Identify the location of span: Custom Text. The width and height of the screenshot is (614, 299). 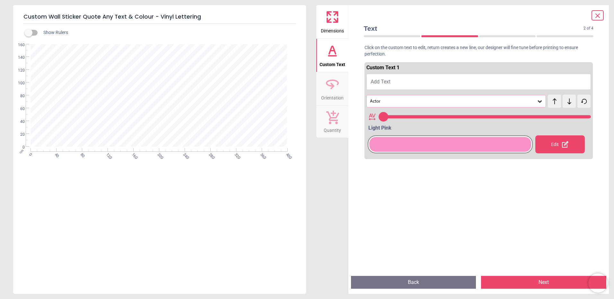
(332, 63).